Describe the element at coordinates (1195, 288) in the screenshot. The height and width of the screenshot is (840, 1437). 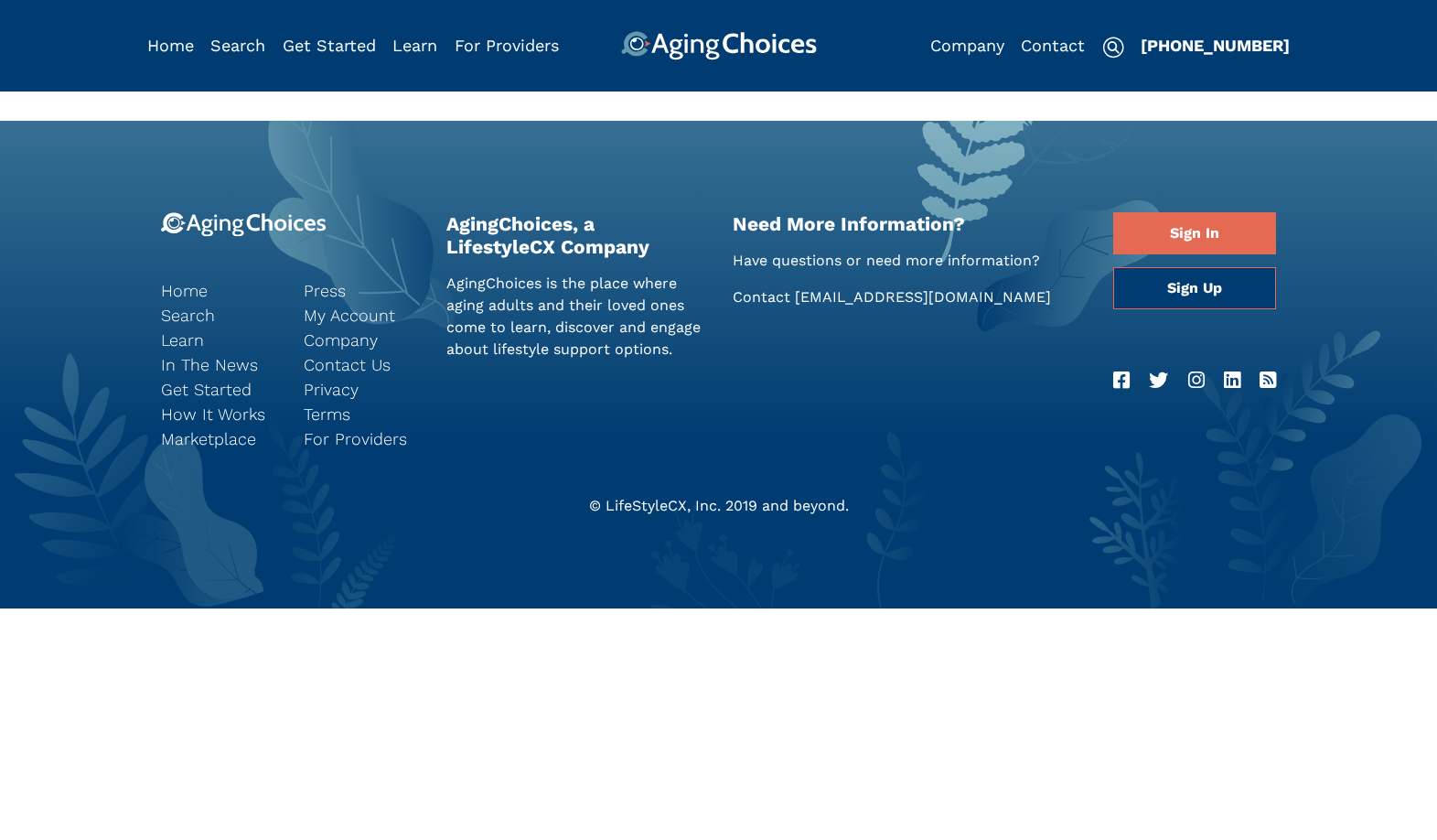
I see `a: Sign Up` at that location.